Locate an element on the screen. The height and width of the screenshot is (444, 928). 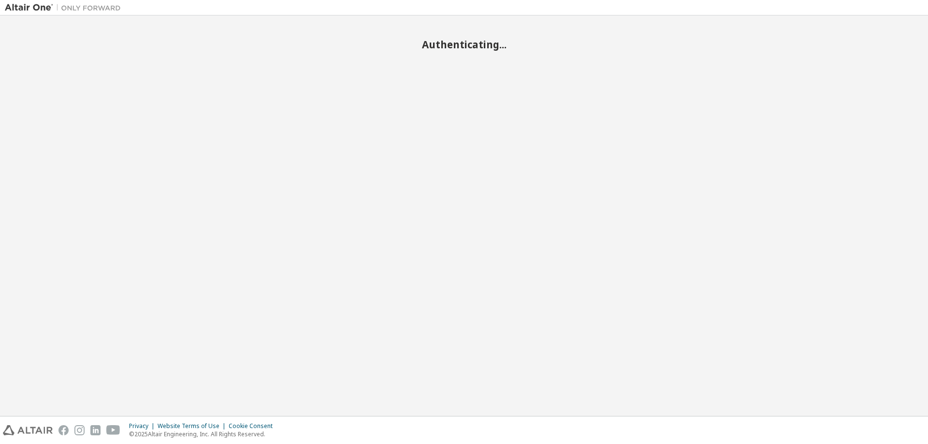
div: Cookie Consent is located at coordinates (253, 426).